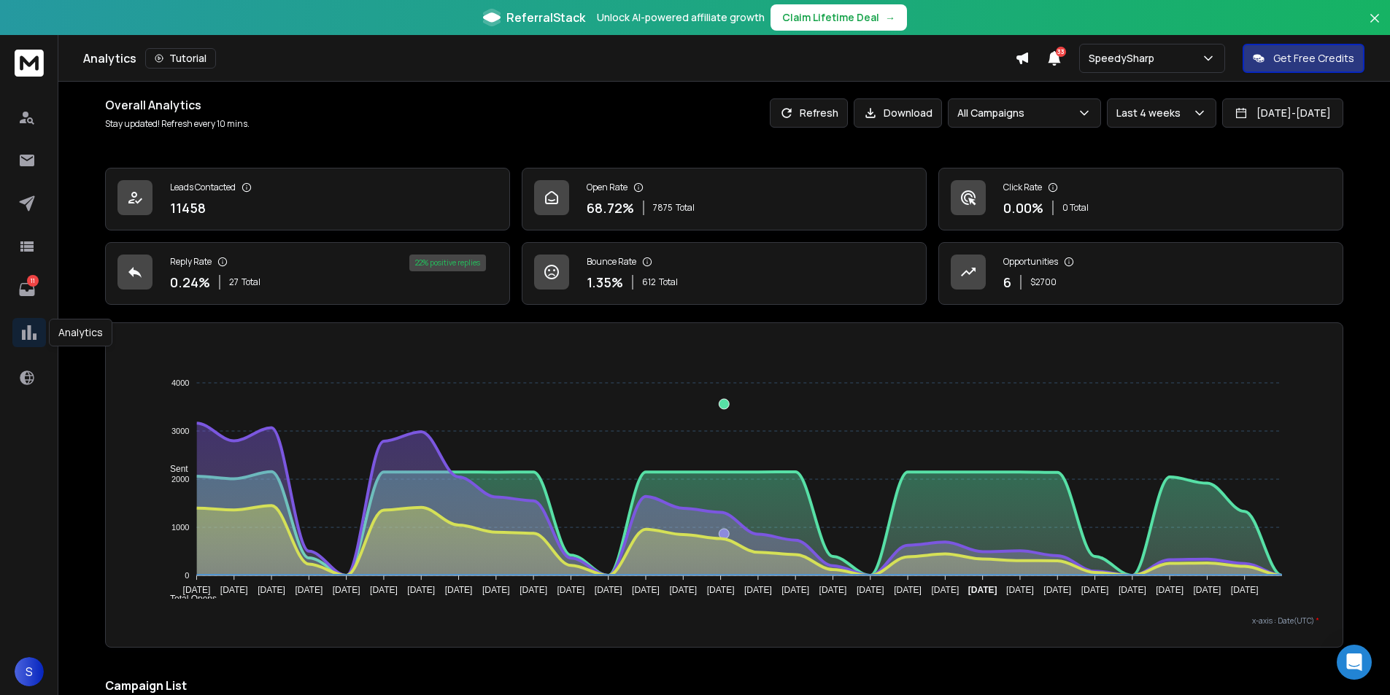 This screenshot has width=1390, height=695. Describe the element at coordinates (447, 263) in the screenshot. I see `div: 22 % positive replies` at that location.